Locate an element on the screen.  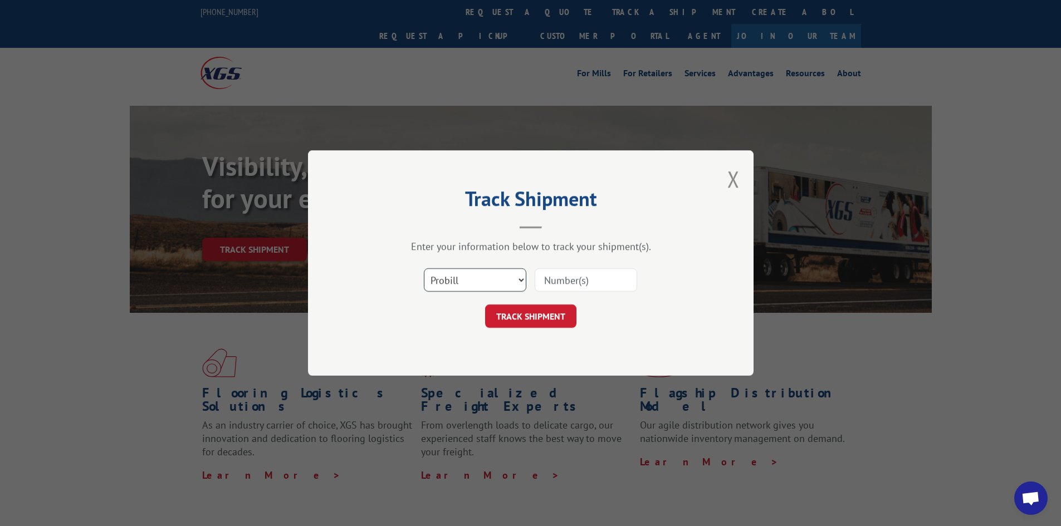
input: Number(s) is located at coordinates (586, 280).